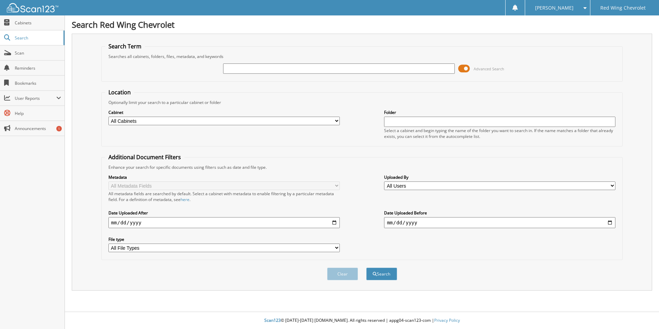 The height and width of the screenshot is (329, 659). I want to click on input: end, so click(500, 223).